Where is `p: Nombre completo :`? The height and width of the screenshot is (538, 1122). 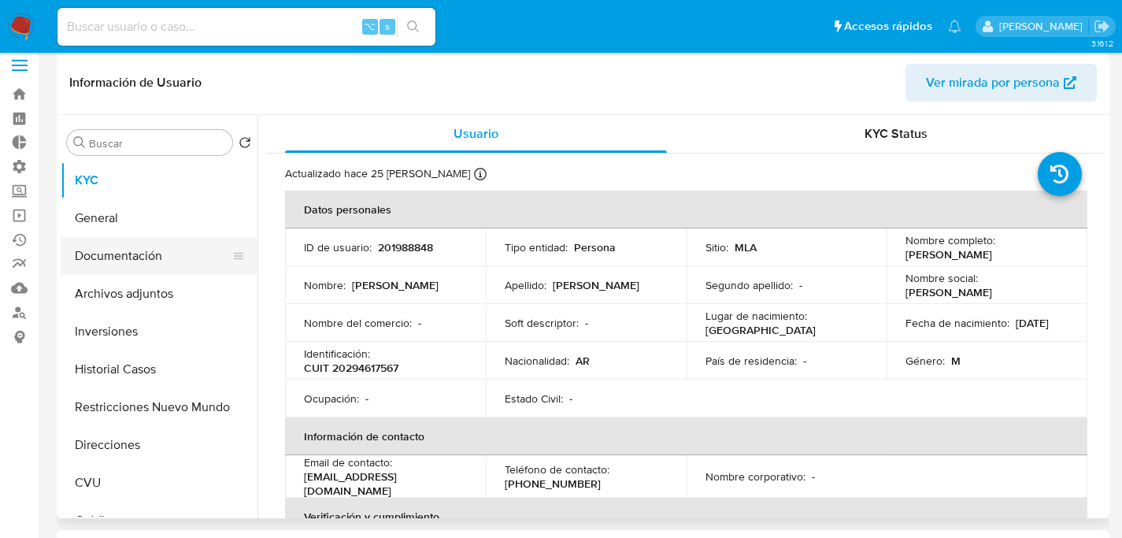
p: Nombre completo : is located at coordinates (950, 240).